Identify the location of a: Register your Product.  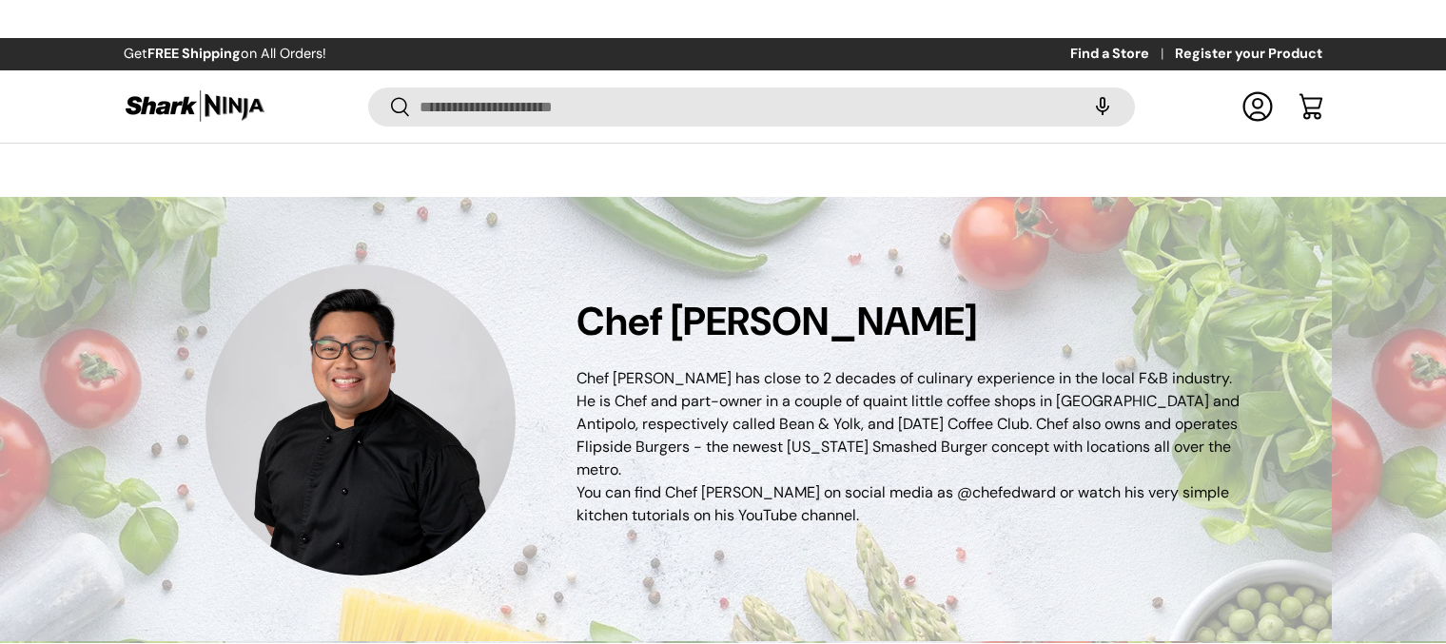
(1248, 54).